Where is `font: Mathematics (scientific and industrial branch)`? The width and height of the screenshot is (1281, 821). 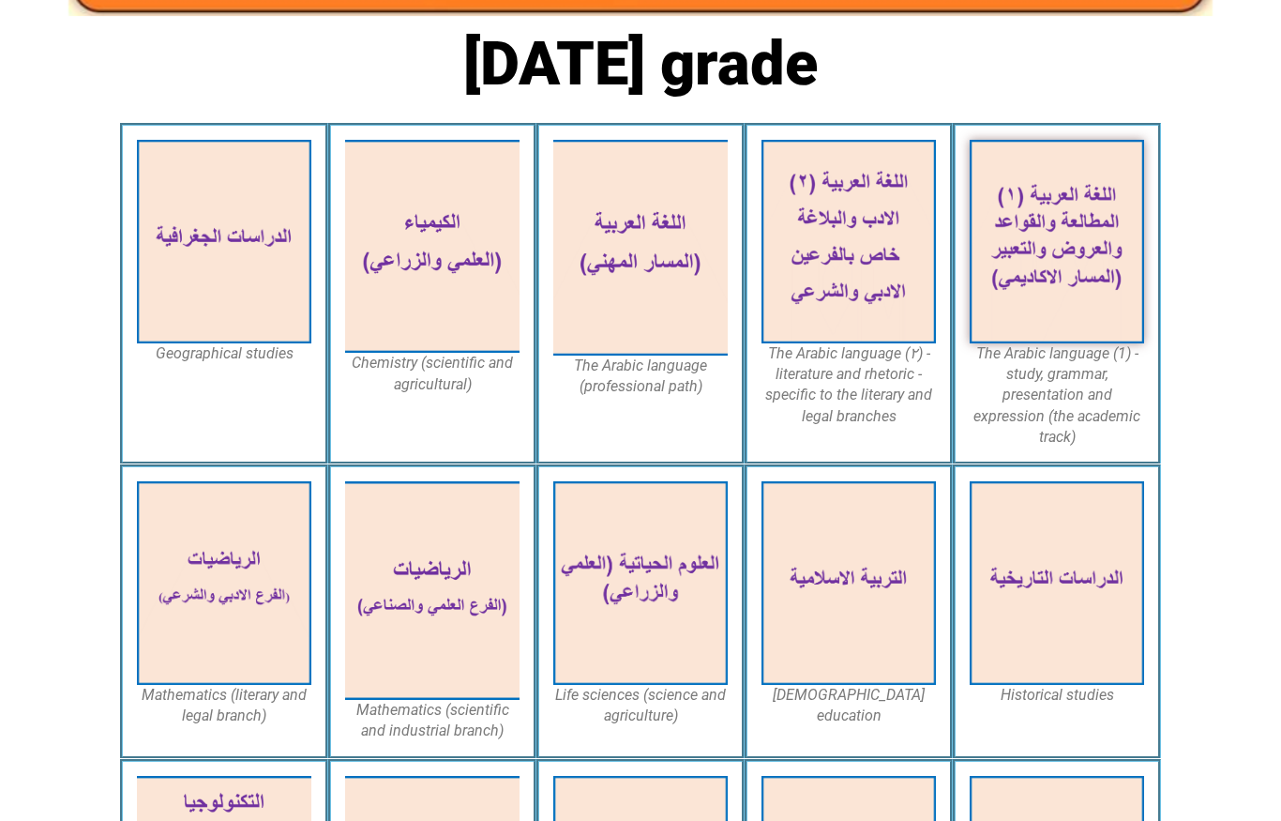
font: Mathematics (scientific and industrial branch) is located at coordinates (432, 719).